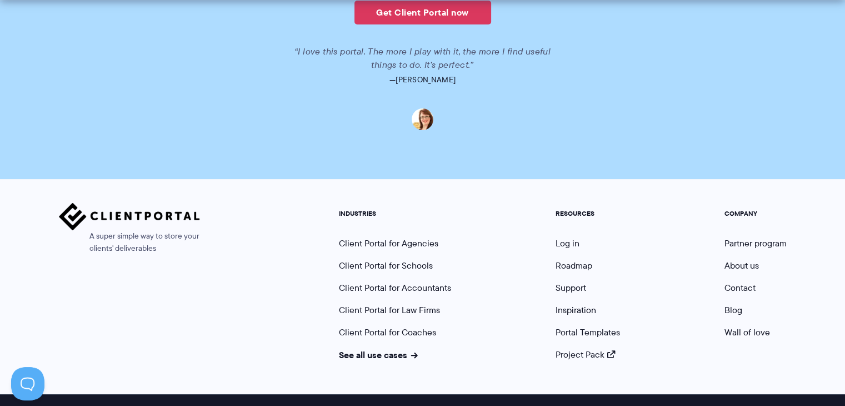 The height and width of the screenshot is (406, 845). I want to click on a: Portal Templates, so click(588, 332).